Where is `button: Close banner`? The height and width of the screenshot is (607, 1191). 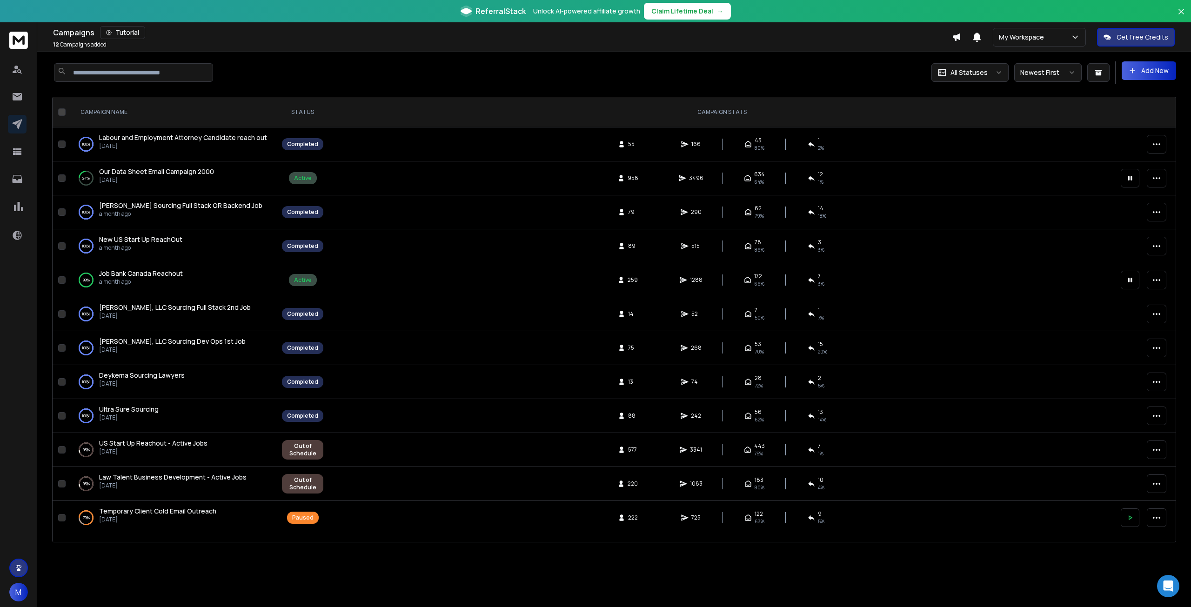
button: Close banner is located at coordinates (1181, 17).